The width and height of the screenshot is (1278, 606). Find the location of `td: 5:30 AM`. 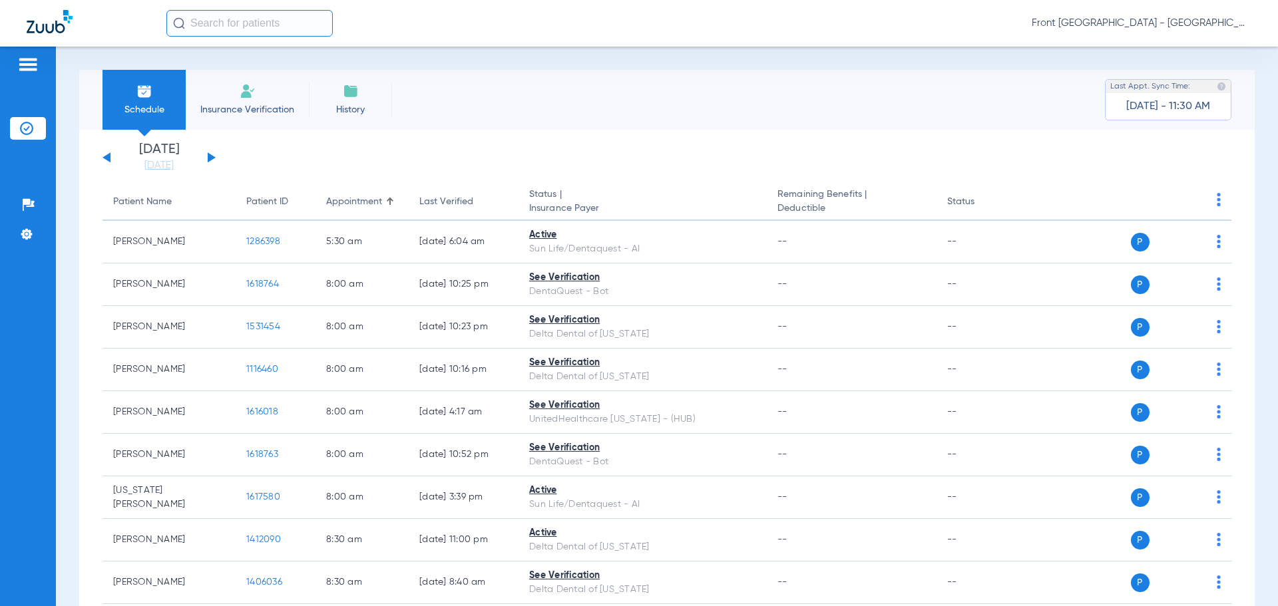

td: 5:30 AM is located at coordinates (362, 242).